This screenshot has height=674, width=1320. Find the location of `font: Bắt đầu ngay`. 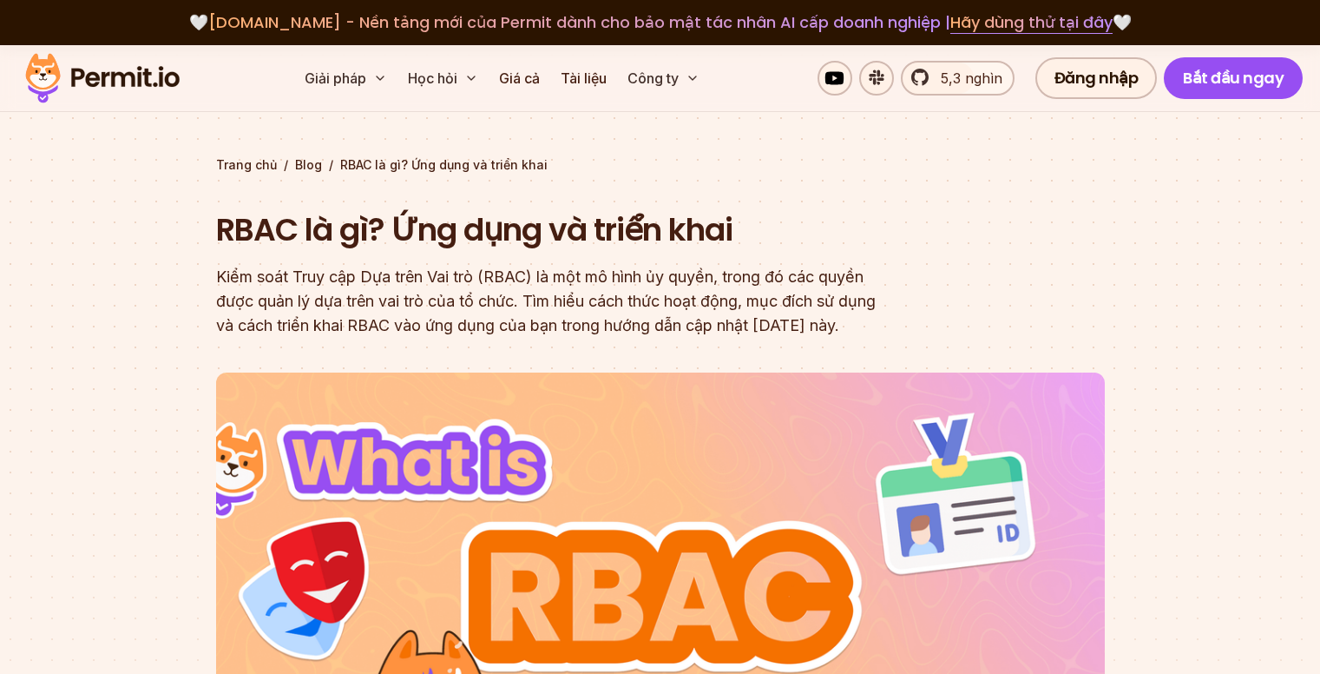

font: Bắt đầu ngay is located at coordinates (1234, 77).